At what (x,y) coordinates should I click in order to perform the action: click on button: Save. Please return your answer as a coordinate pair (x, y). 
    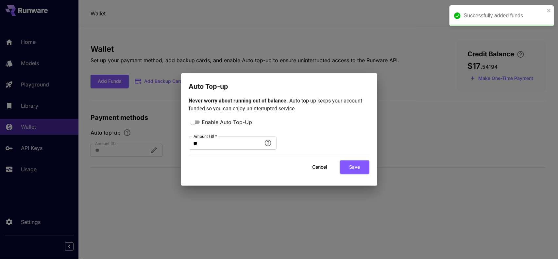
    Looking at the image, I should click on (355, 167).